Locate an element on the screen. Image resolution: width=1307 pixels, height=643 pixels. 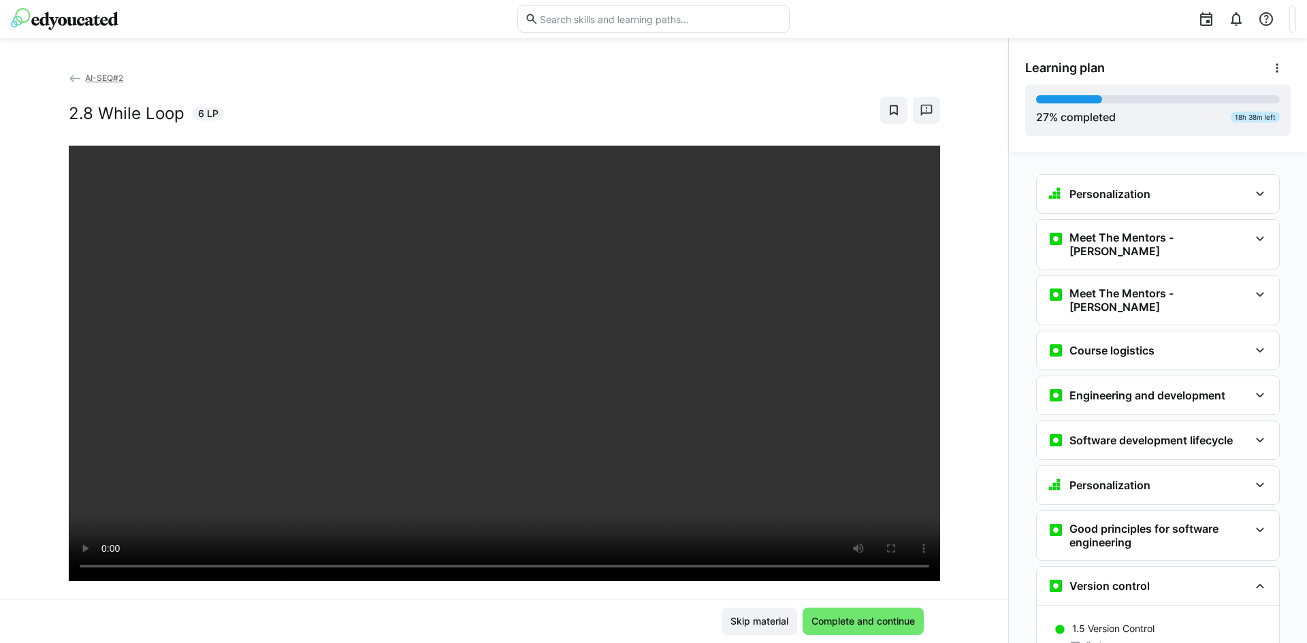
div: 18h 38m left is located at coordinates (1255, 117).